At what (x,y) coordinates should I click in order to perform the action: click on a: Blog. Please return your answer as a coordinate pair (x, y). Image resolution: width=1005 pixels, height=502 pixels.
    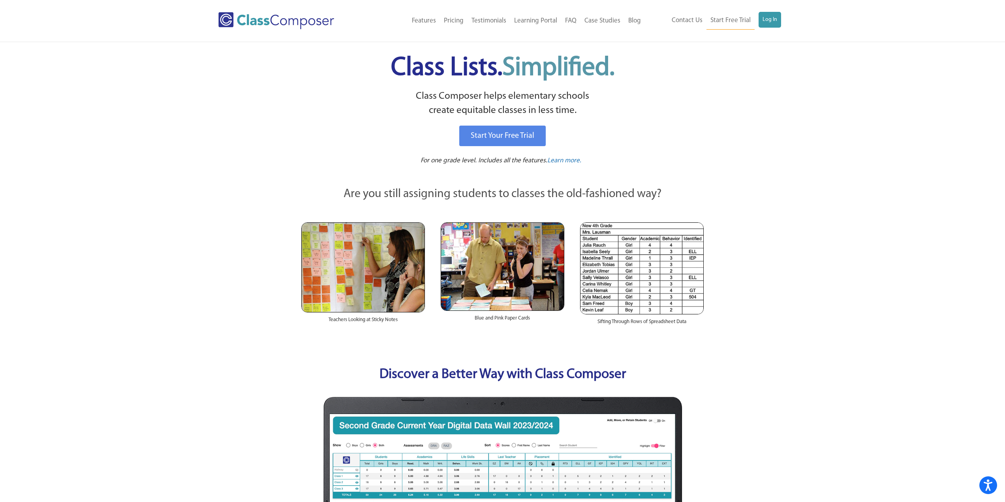
    Looking at the image, I should click on (635, 21).